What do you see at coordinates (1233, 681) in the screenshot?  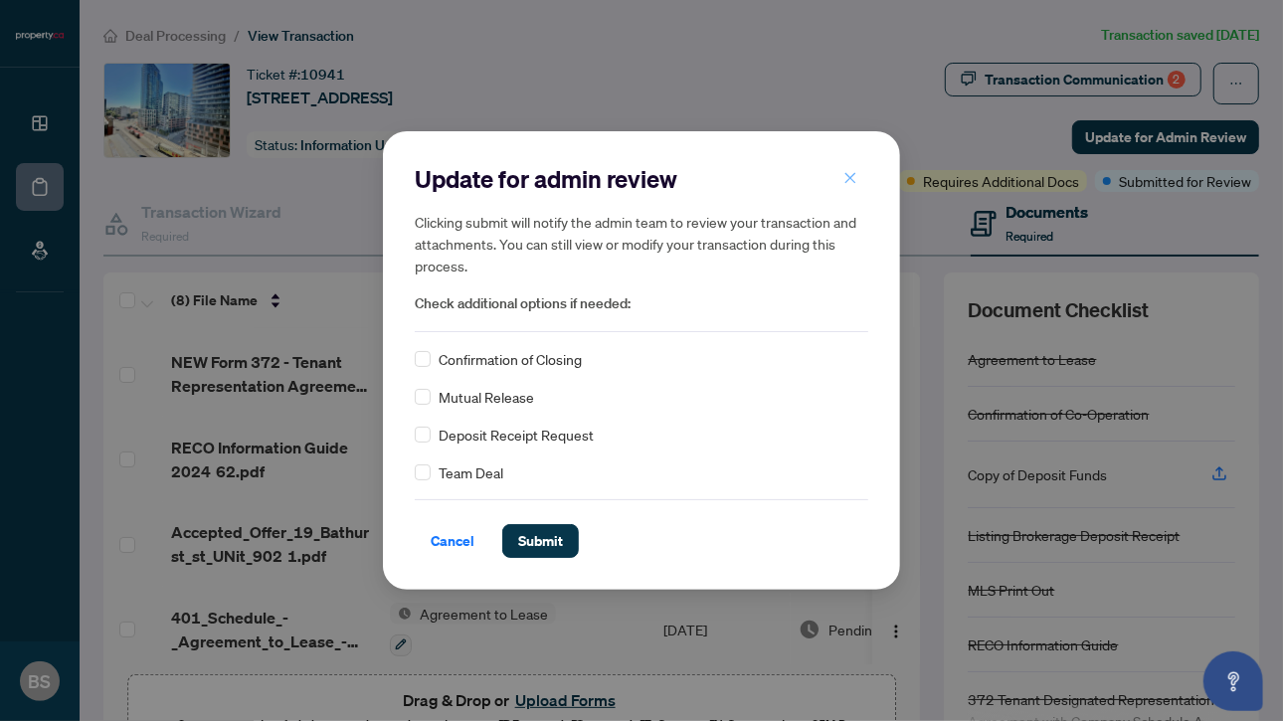 I see `button: Open asap` at bounding box center [1233, 681].